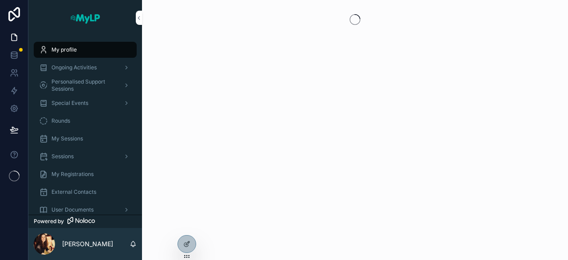  Describe the element at coordinates (85, 67) in the screenshot. I see `a: Ongoing Activities` at that location.